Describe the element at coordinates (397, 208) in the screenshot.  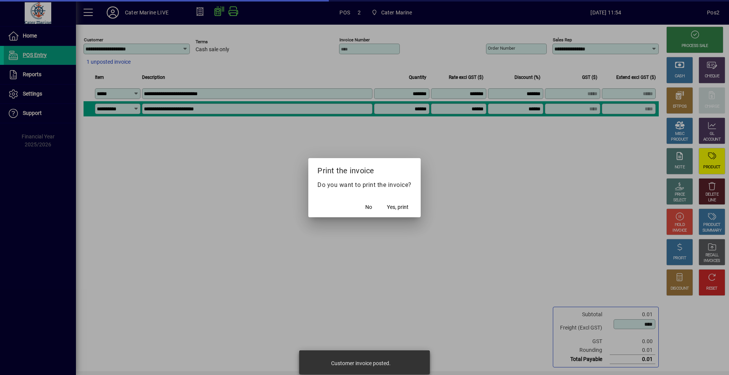
I see `button: Yes, print` at that location.